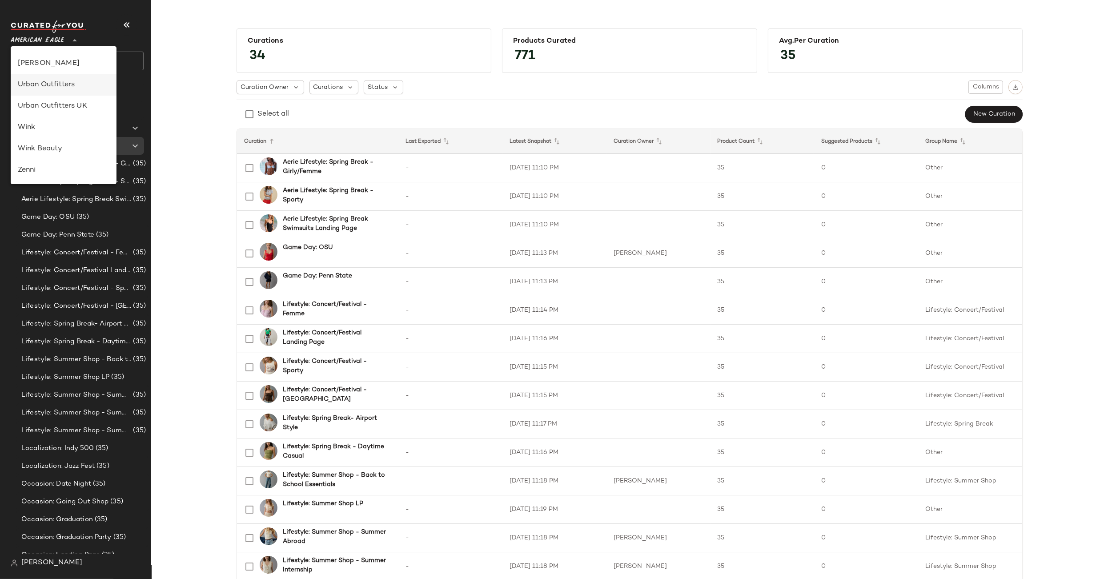  What do you see at coordinates (268, 422) in the screenshot?
I see `img: 1455_2594_050_of` at bounding box center [268, 422].